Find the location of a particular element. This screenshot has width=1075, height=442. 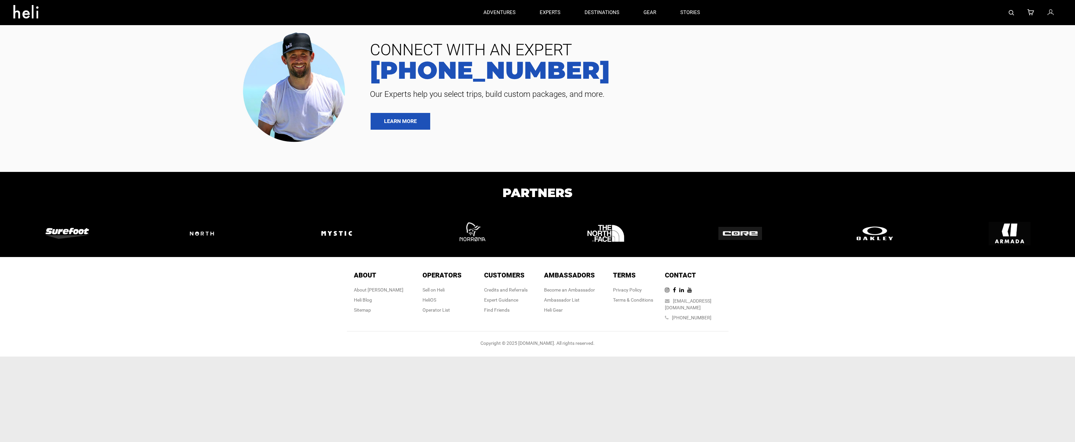

img: search-bar-icon.svg is located at coordinates (1012, 13).